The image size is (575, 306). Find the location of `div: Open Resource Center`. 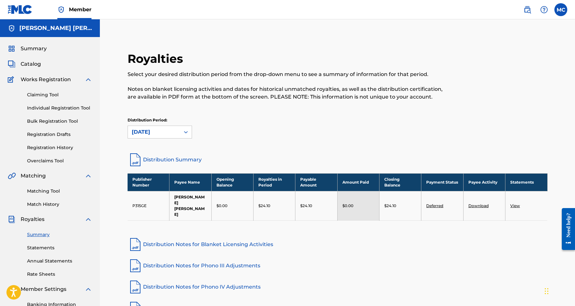

div: Open Resource Center is located at coordinates (11, 26).